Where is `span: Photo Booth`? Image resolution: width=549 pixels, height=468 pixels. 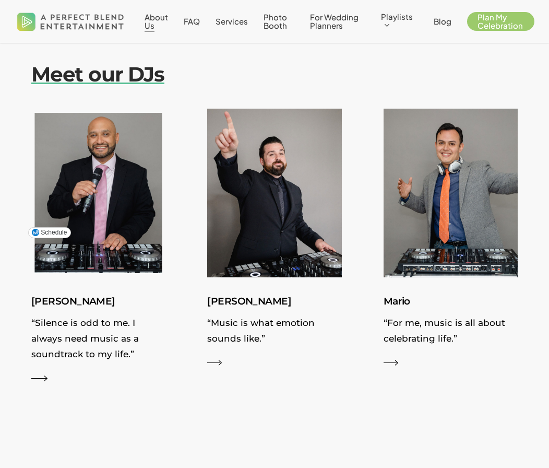
span: Photo Booth is located at coordinates (275, 21).